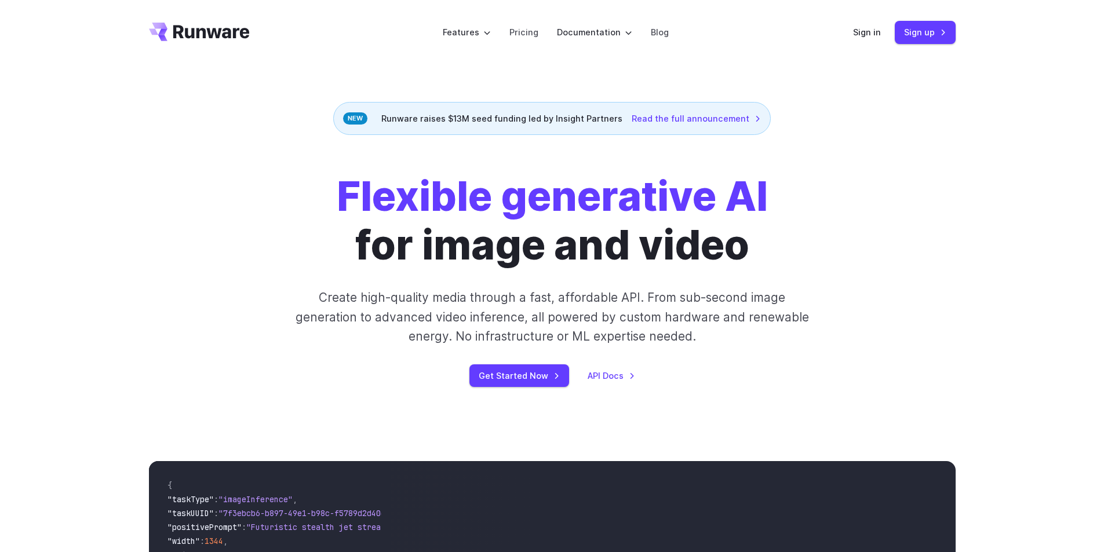  What do you see at coordinates (519, 375) in the screenshot?
I see `a: Get Started Now` at bounding box center [519, 375].